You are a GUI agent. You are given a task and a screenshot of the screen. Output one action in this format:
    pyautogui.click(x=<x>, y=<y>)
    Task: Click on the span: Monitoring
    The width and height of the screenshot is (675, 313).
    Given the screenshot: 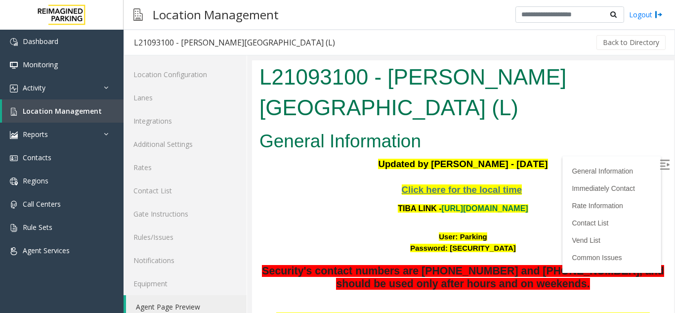 What is the action you would take?
    pyautogui.click(x=40, y=64)
    